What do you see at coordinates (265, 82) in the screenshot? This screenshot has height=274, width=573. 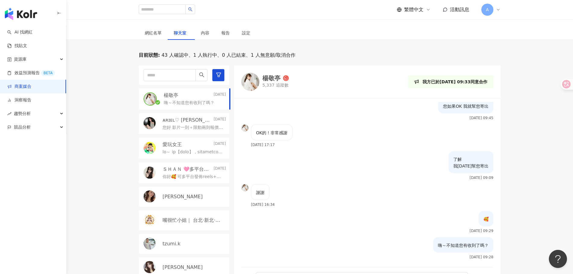 I see `a: KOL Avatar楊敬亭5,337 追蹤數` at bounding box center [265, 82].